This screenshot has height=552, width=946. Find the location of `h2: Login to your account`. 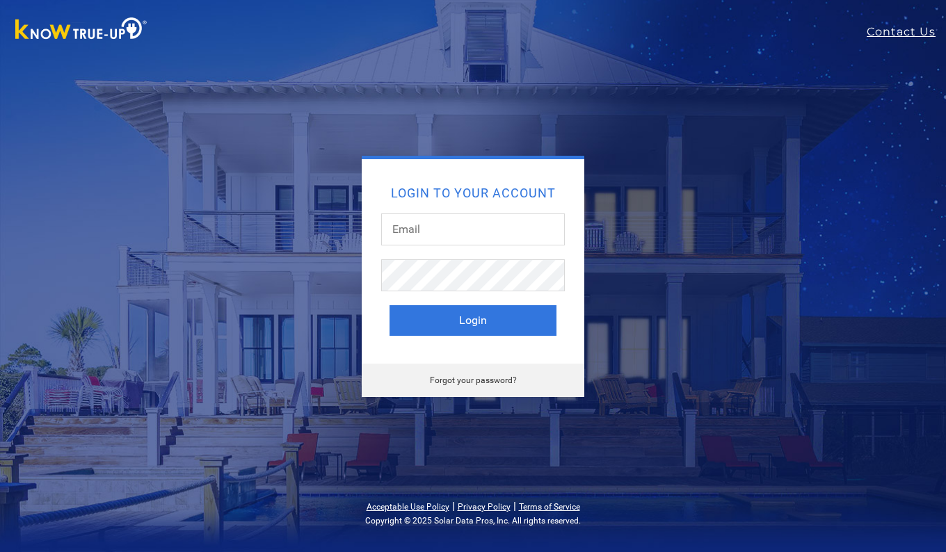

h2: Login to your account is located at coordinates (473, 193).